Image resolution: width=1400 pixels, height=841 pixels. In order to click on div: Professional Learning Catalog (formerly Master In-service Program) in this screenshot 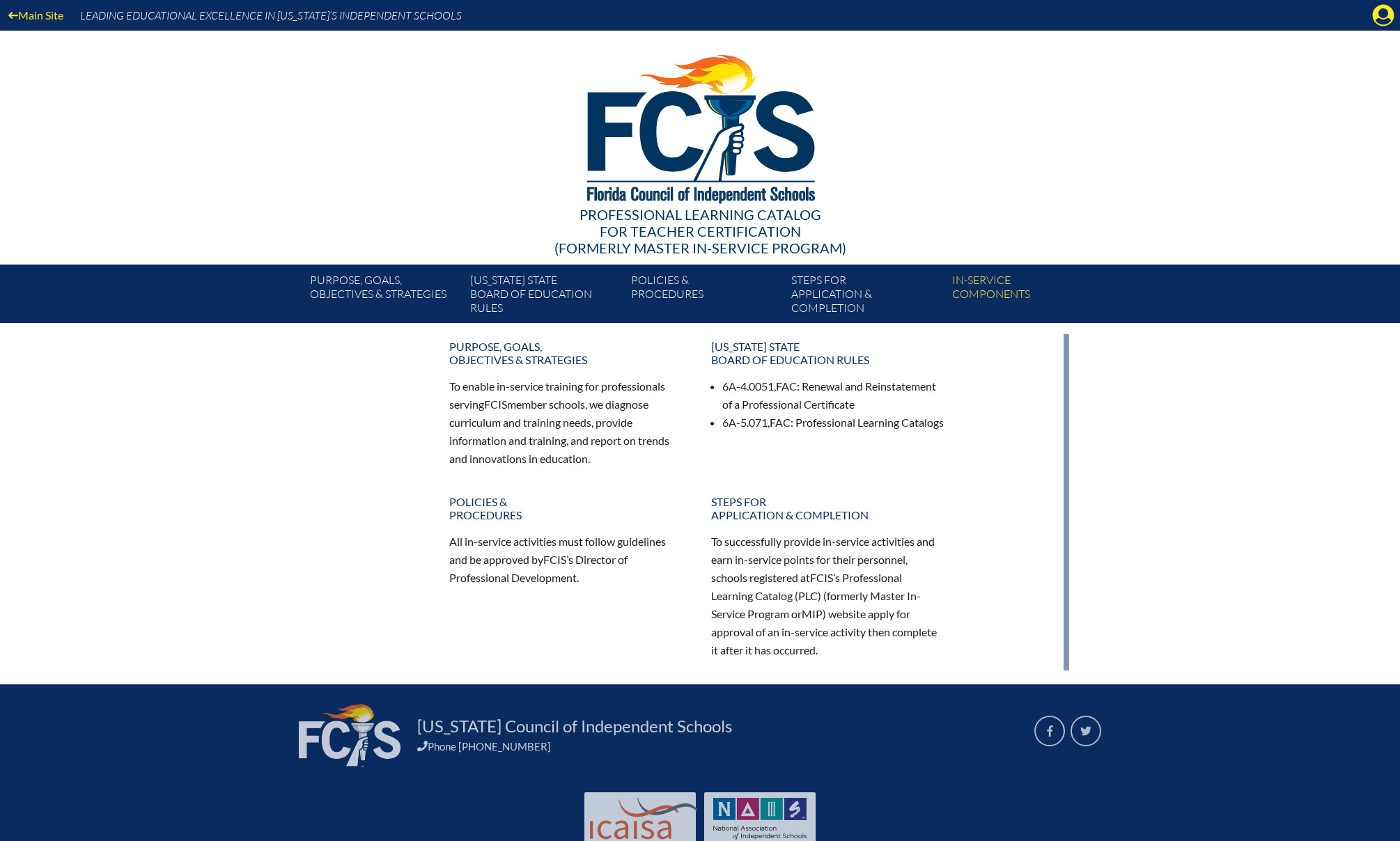, I will do `click(700, 231)`.